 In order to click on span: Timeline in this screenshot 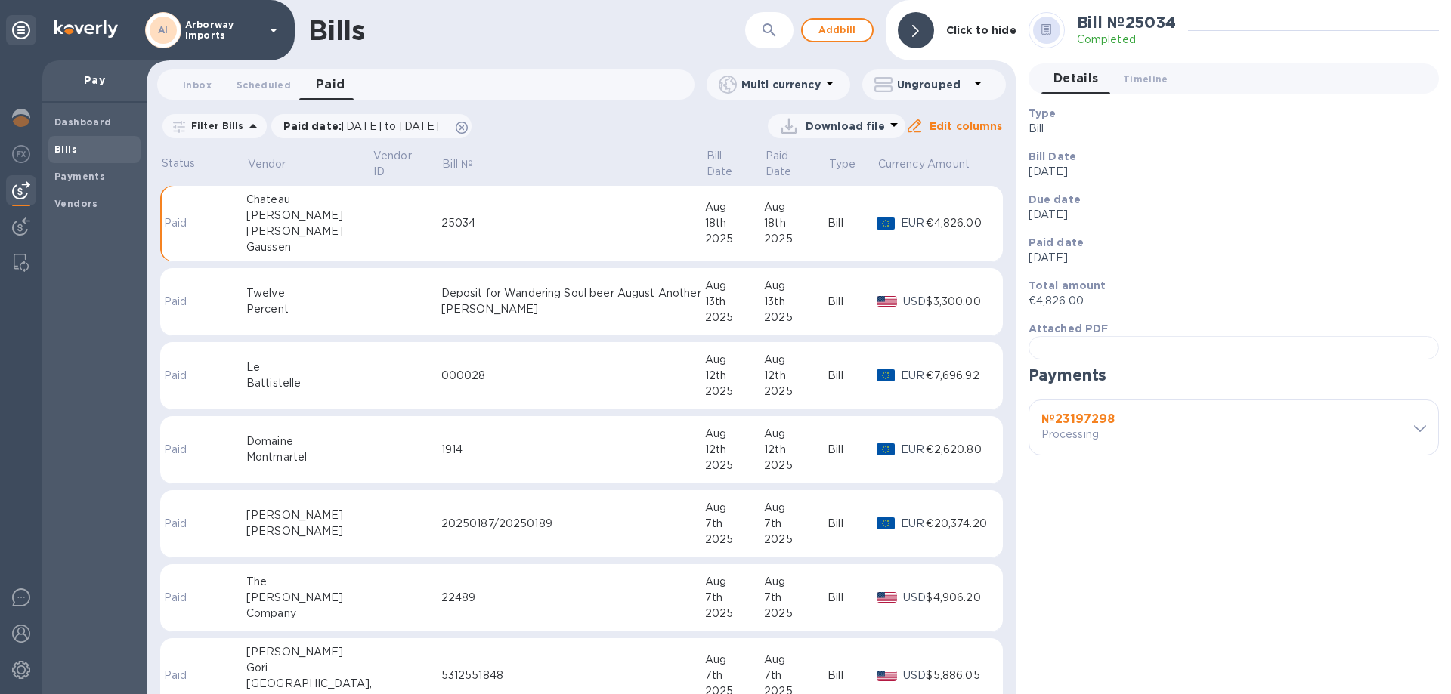, I will do `click(1145, 79)`.